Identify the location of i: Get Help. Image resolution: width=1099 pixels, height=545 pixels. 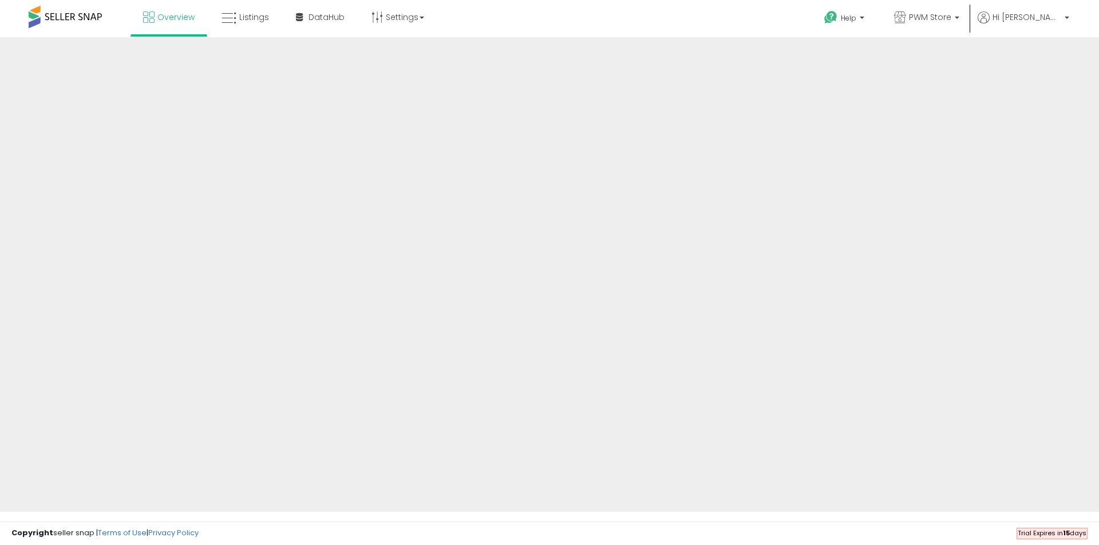
(830, 17).